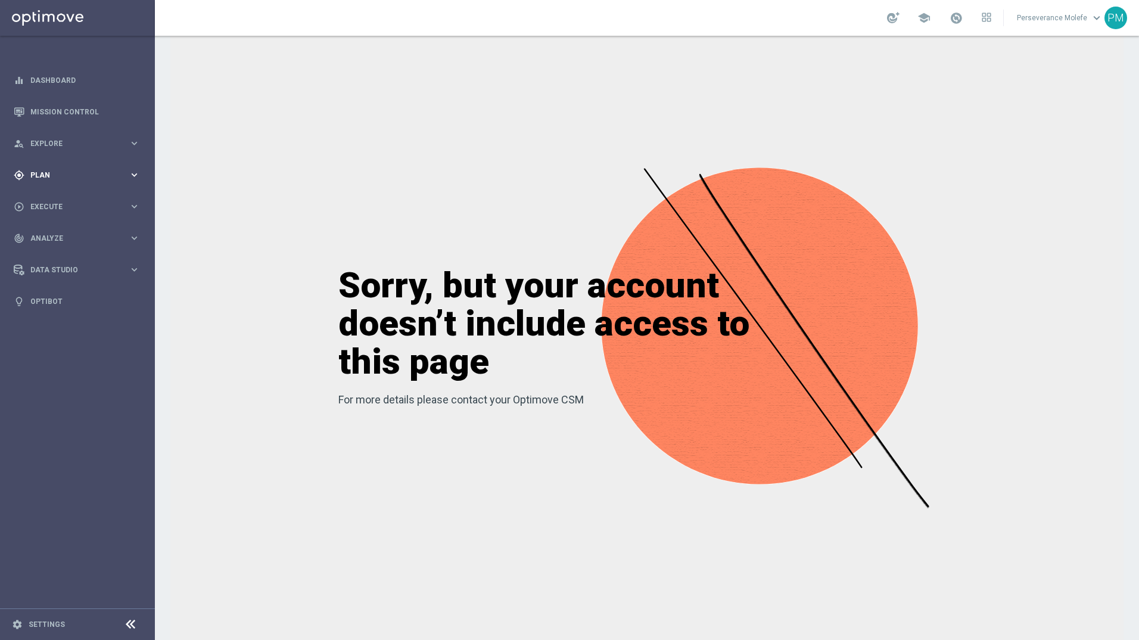 Image resolution: width=1139 pixels, height=640 pixels. What do you see at coordinates (19, 144) in the screenshot?
I see `i: person_search` at bounding box center [19, 144].